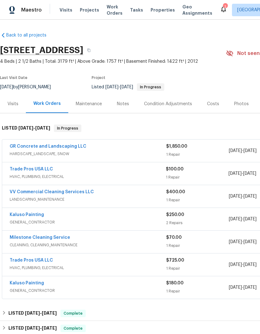 The width and height of the screenshot is (260, 334). What do you see at coordinates (66, 10) in the screenshot?
I see `span: Visits` at bounding box center [66, 10].